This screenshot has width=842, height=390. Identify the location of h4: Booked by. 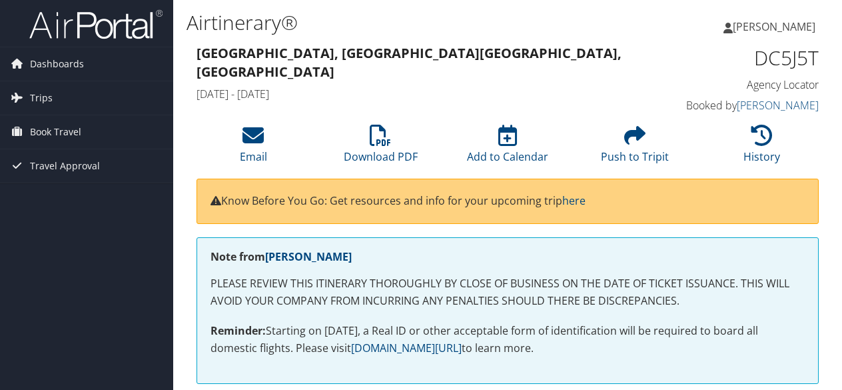
(748, 105).